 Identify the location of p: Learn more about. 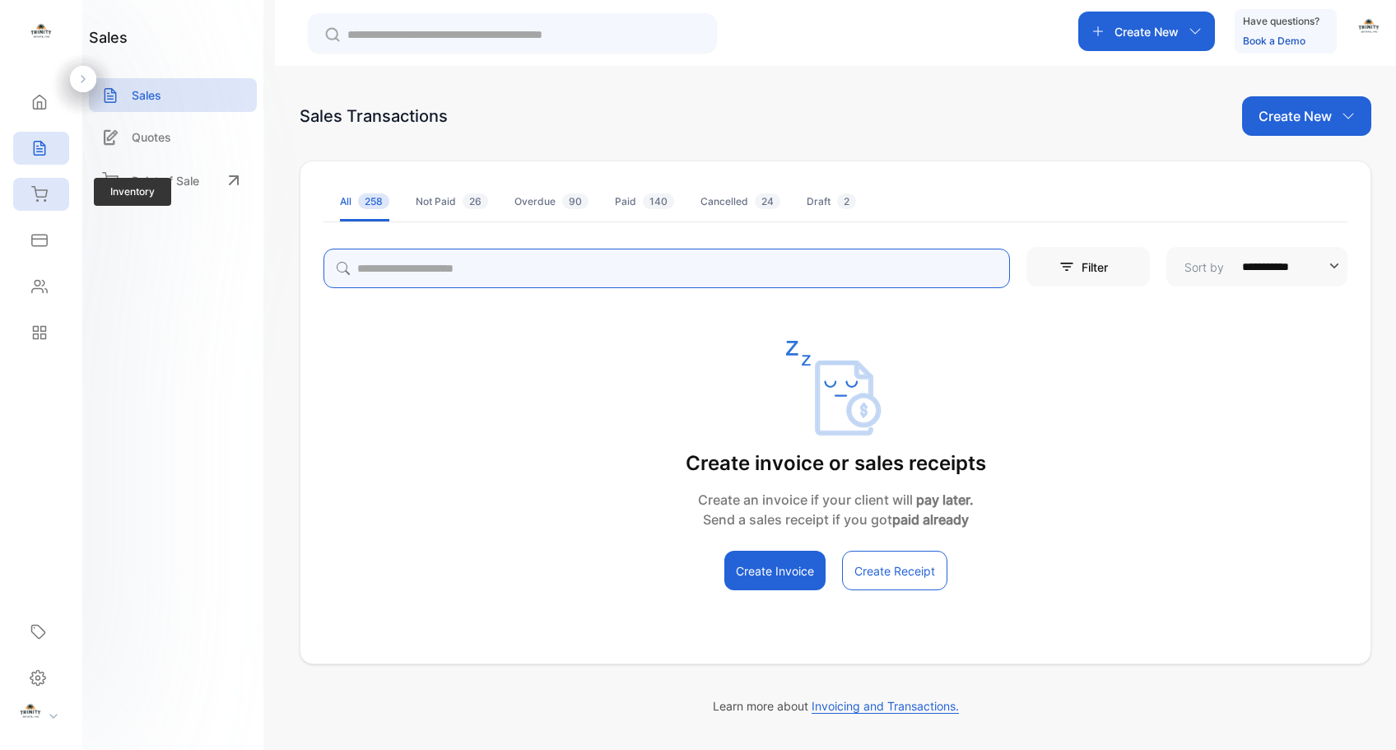
(836, 706).